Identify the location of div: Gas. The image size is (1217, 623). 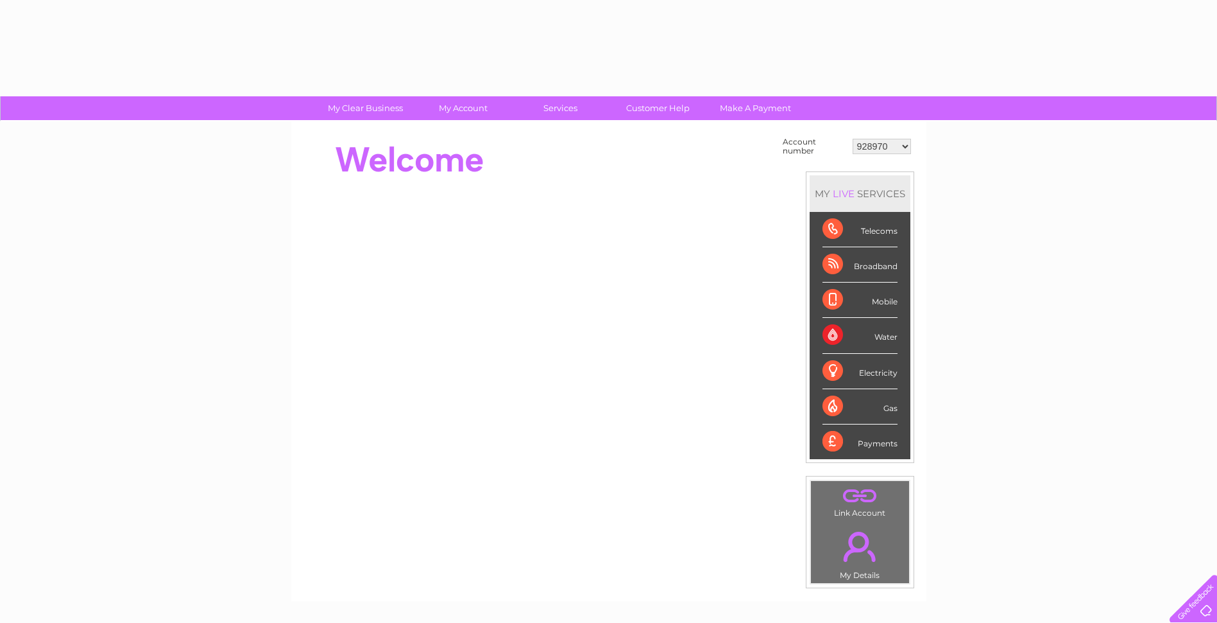
(860, 406).